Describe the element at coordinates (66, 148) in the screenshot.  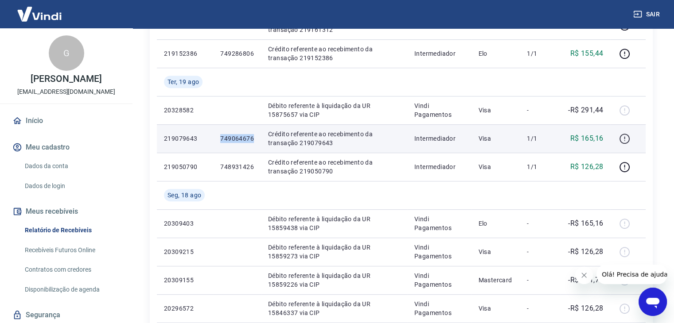
I see `button: Meu cadastro` at that location.